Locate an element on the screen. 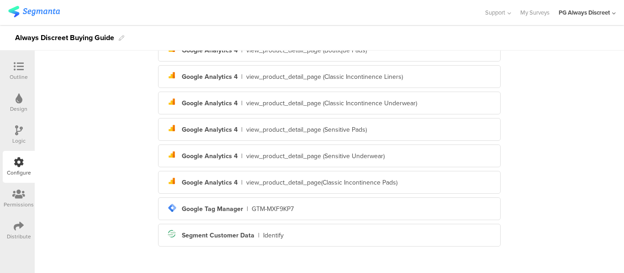 The height and width of the screenshot is (273, 624). div: Outline is located at coordinates (19, 77).